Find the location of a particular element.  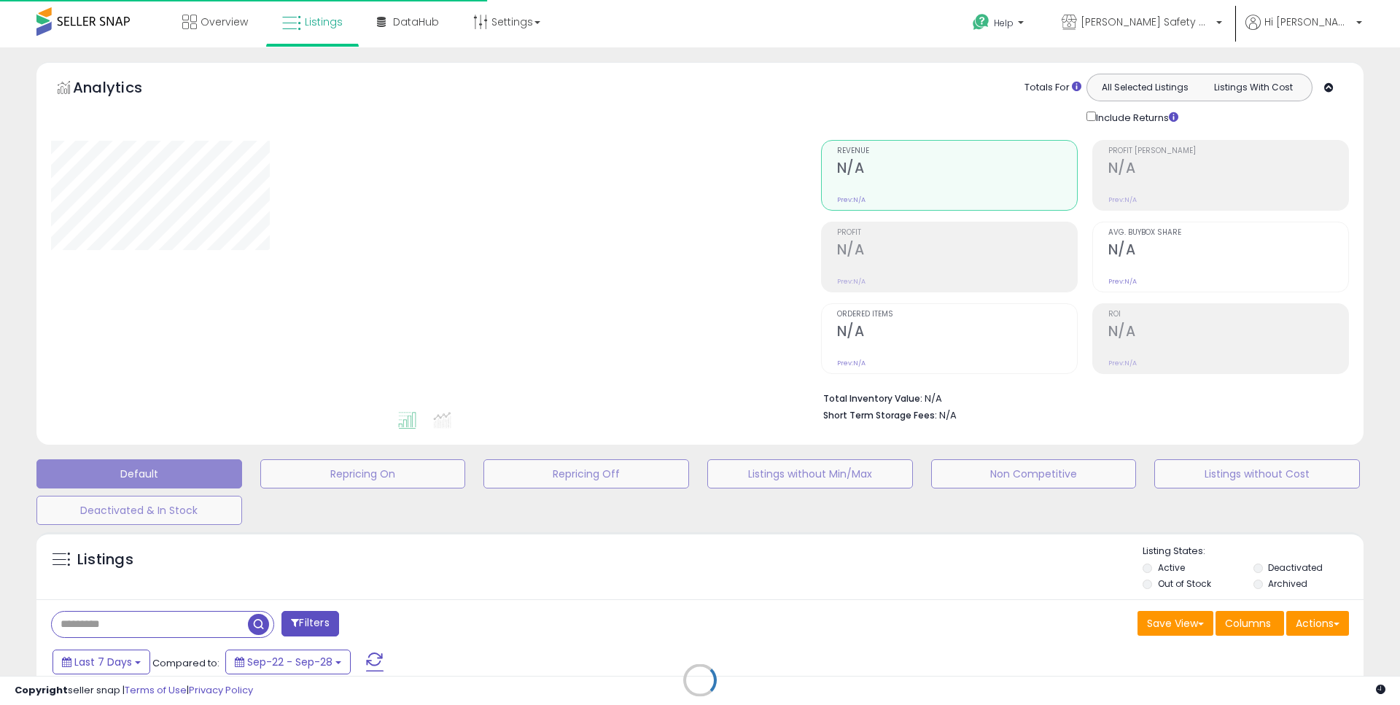

b: Total Inventory Value: is located at coordinates (873, 398).